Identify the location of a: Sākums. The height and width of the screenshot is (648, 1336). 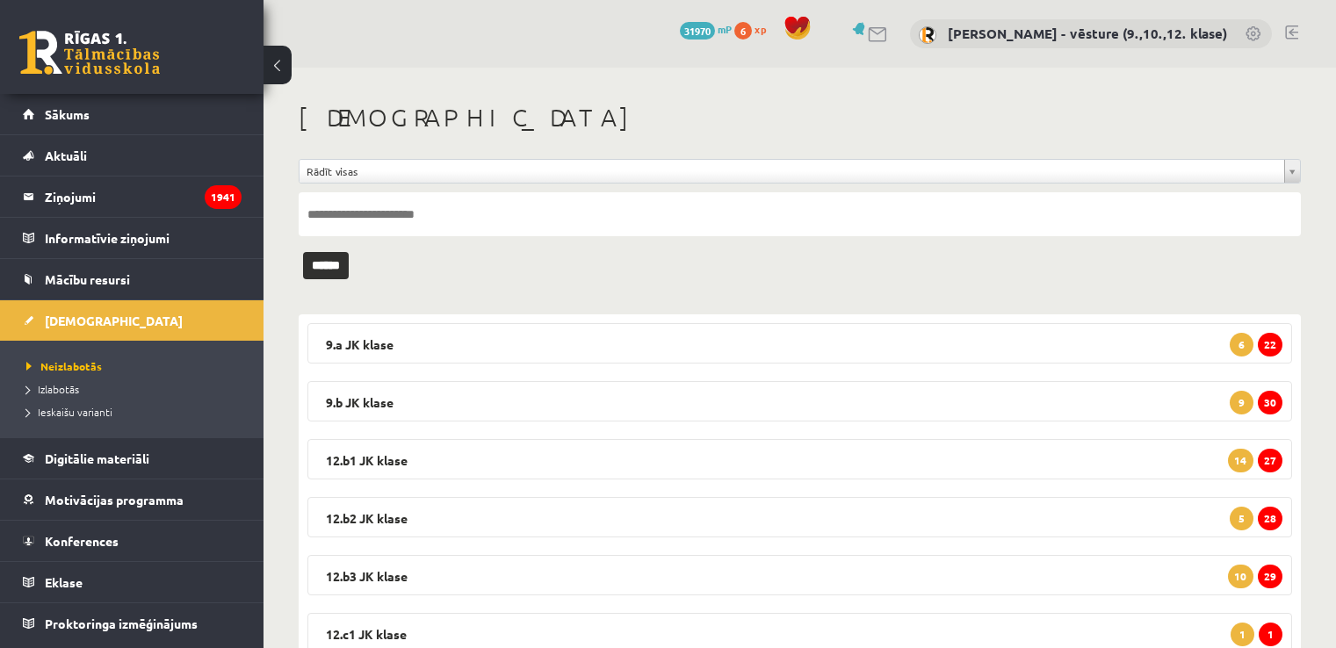
(132, 114).